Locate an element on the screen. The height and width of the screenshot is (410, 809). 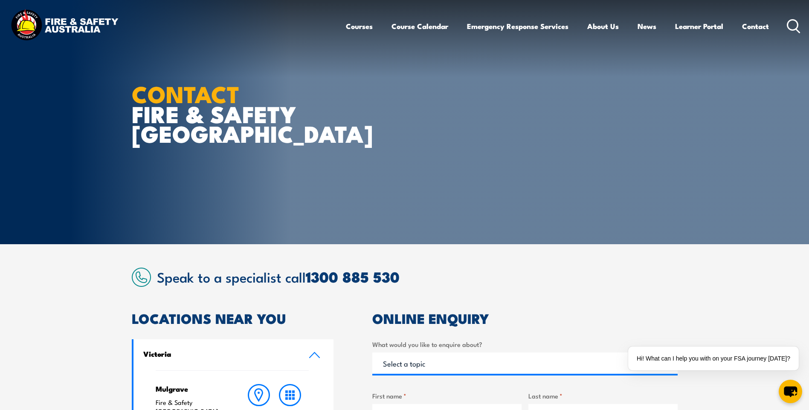
a: News is located at coordinates (647, 26).